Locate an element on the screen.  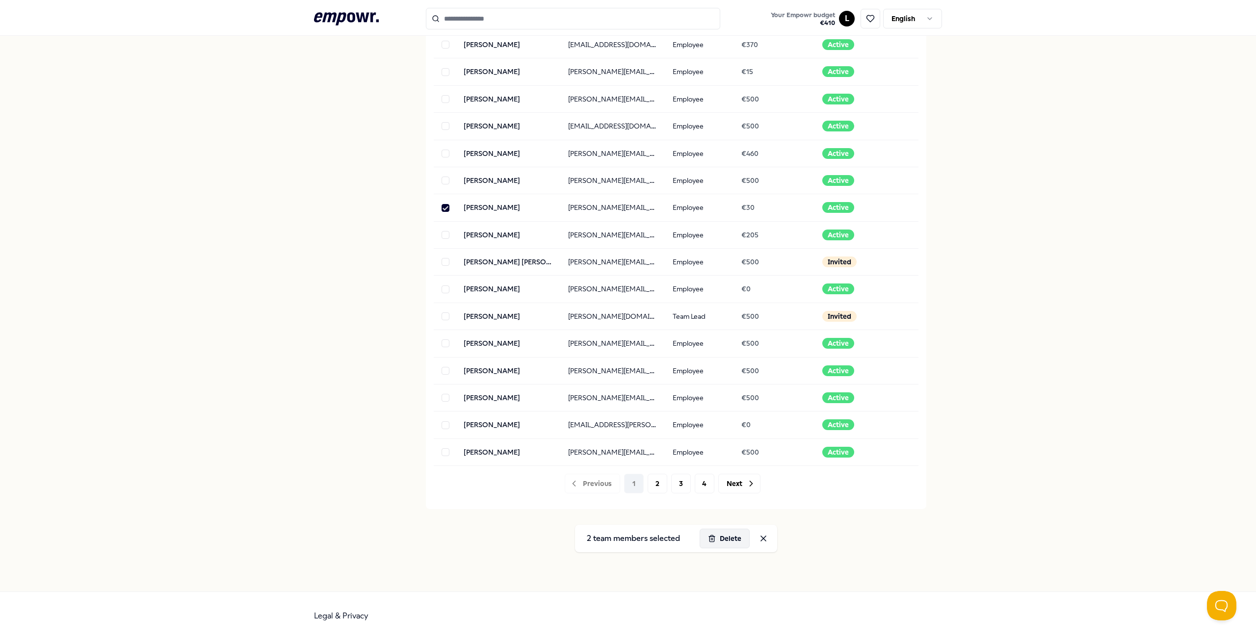
button: Your Empowr budget€410 is located at coordinates (802, 19).